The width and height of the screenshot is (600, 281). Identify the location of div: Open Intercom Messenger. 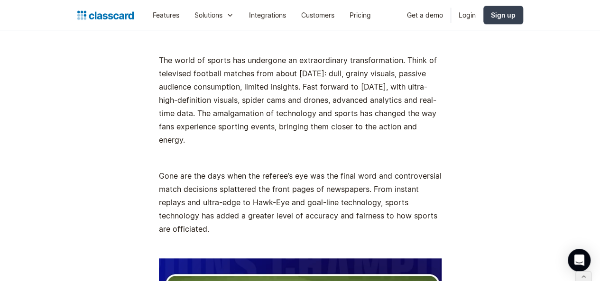
(579, 260).